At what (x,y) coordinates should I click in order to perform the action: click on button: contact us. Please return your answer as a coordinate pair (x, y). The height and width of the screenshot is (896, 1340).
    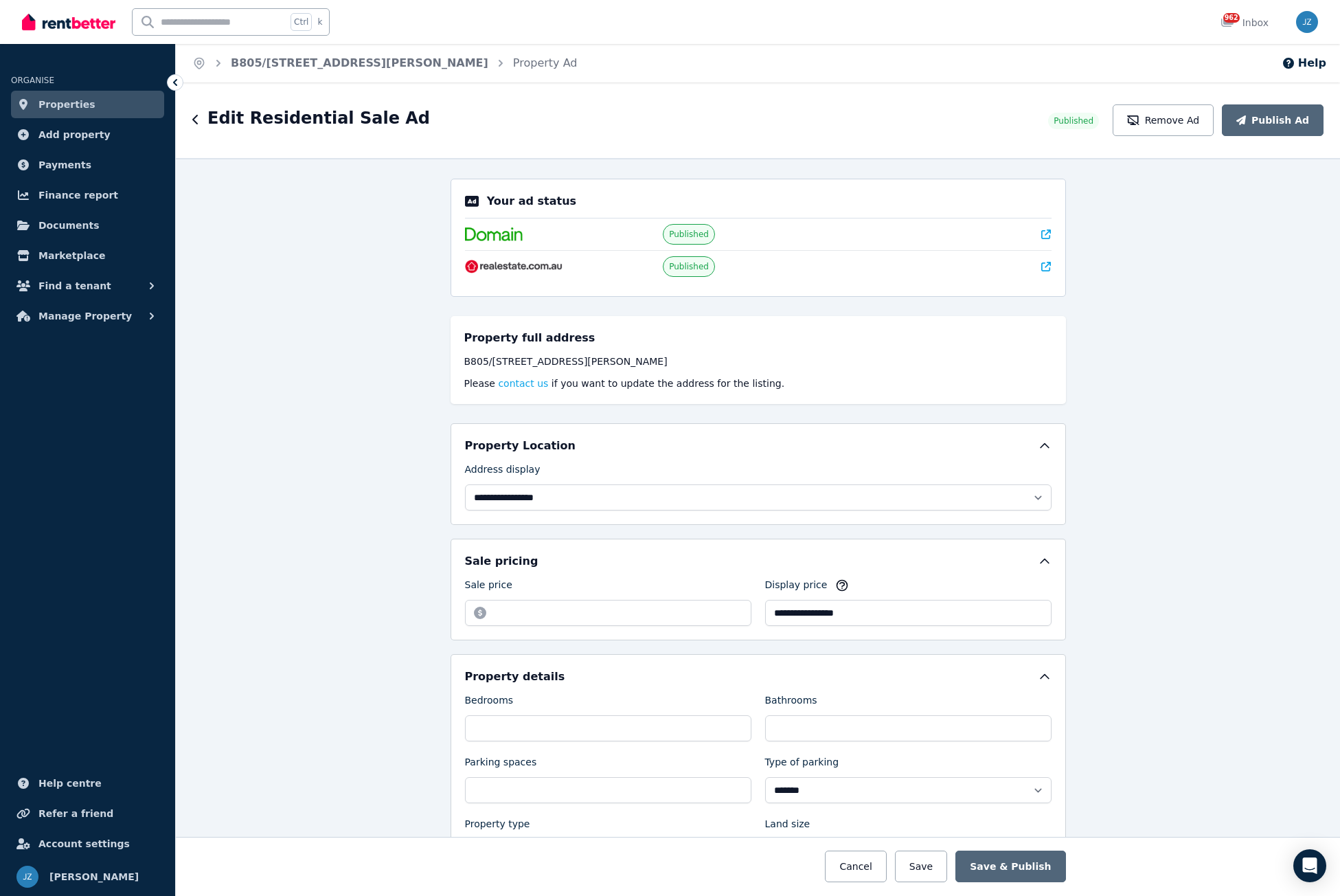
    Looking at the image, I should click on (522, 383).